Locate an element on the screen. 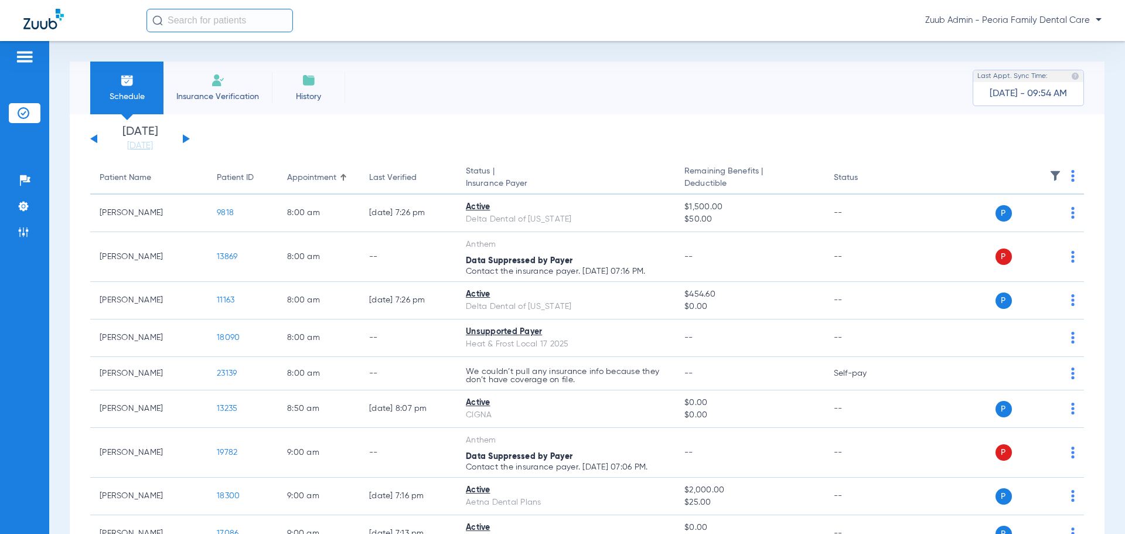  img: filter.svg is located at coordinates (1056, 176).